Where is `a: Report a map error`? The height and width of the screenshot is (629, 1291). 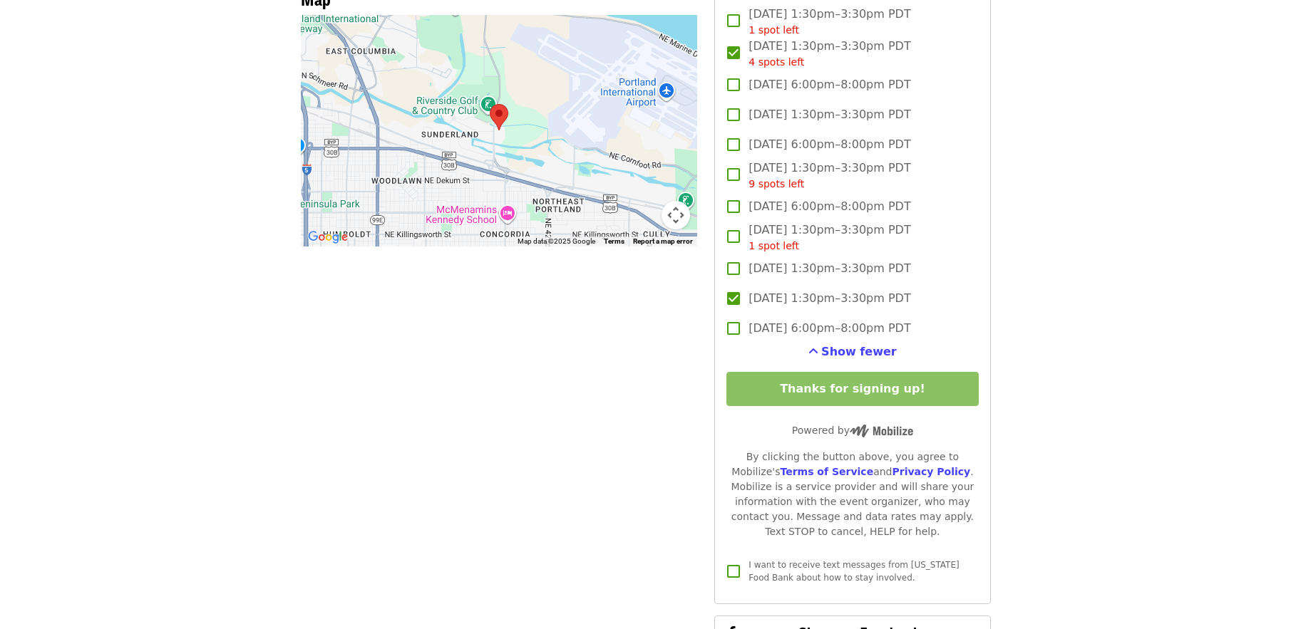
a: Report a map error is located at coordinates (663, 241).